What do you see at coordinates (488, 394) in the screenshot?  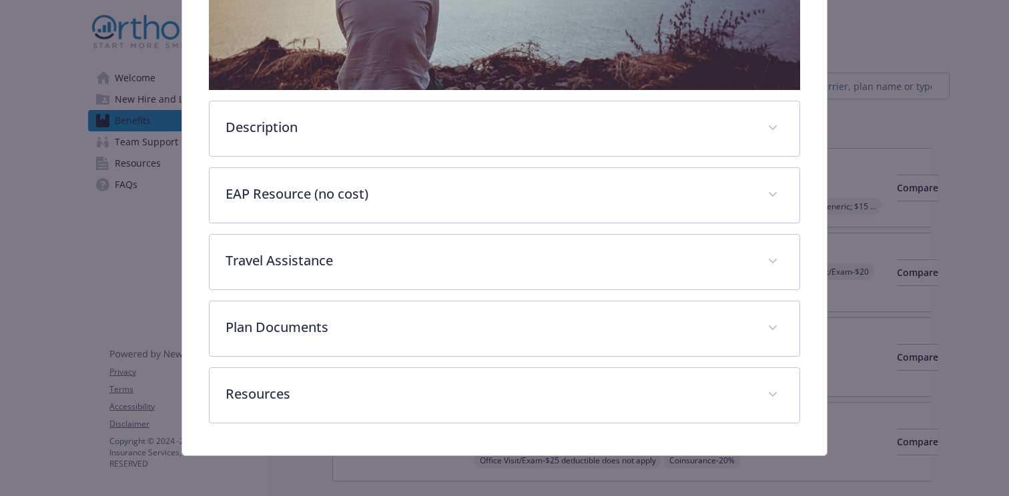 I see `p: Resources` at bounding box center [488, 394].